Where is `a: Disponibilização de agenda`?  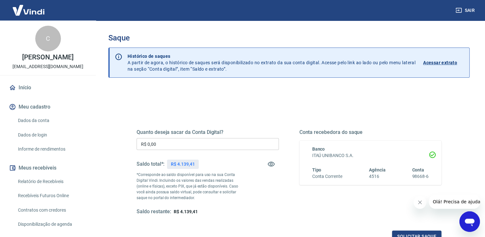
a: Disponibilização de agenda is located at coordinates (52, 224).